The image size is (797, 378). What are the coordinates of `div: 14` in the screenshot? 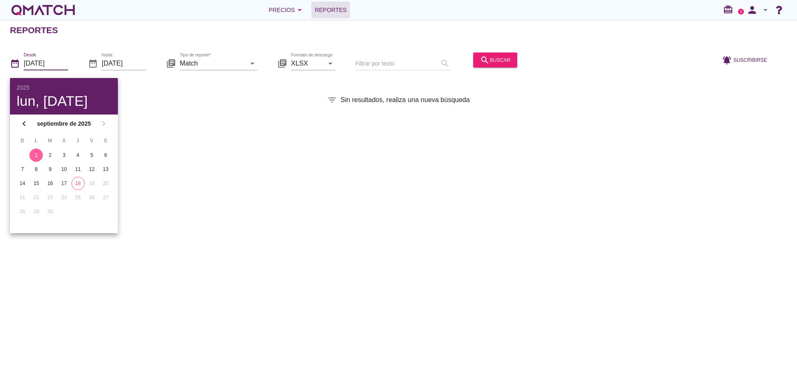 It's located at (22, 184).